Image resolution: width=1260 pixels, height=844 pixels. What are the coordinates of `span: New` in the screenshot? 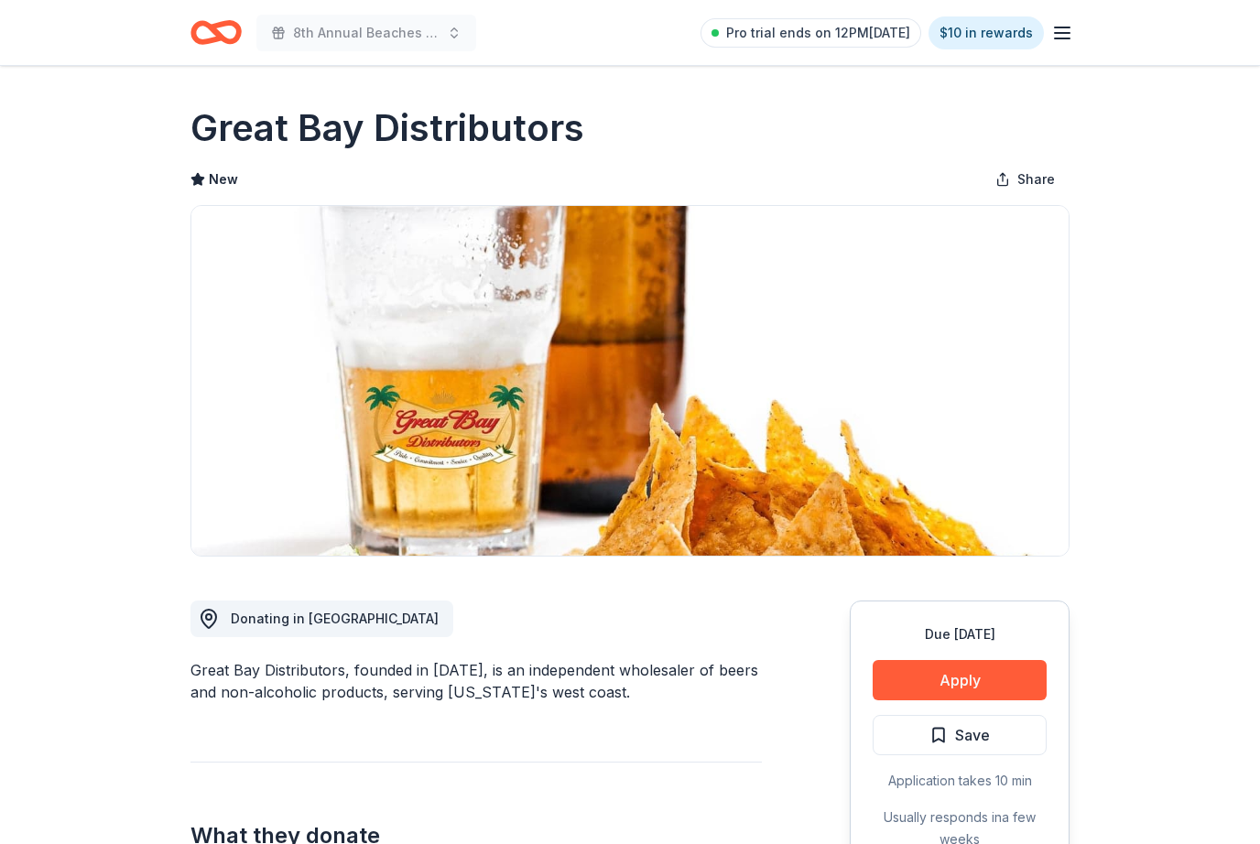 It's located at (223, 179).